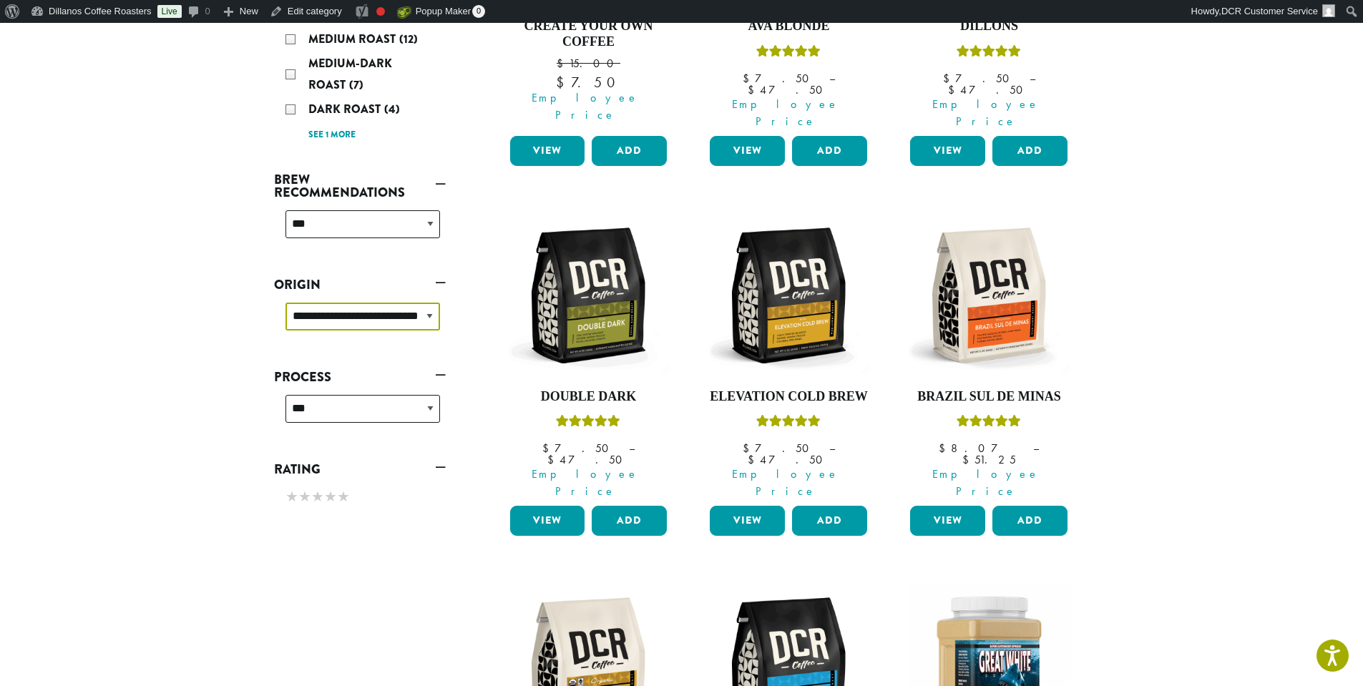 The width and height of the screenshot is (1363, 686). What do you see at coordinates (589, 397) in the screenshot?
I see `h4: Double Dark` at bounding box center [589, 397].